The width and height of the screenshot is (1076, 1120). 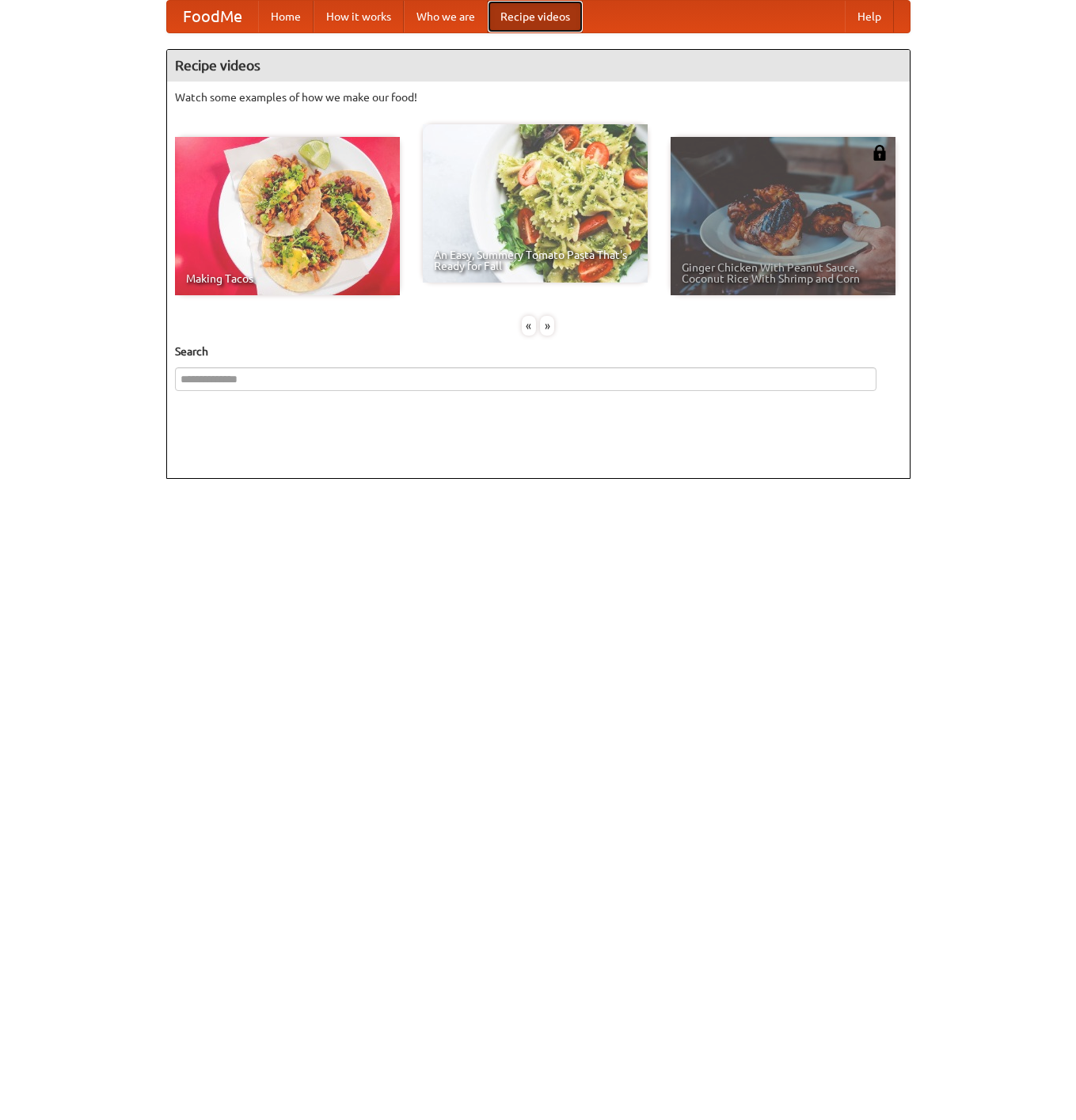 I want to click on span: An Easy, Summery Tomato Pasta That's Ready for Fall, so click(x=535, y=261).